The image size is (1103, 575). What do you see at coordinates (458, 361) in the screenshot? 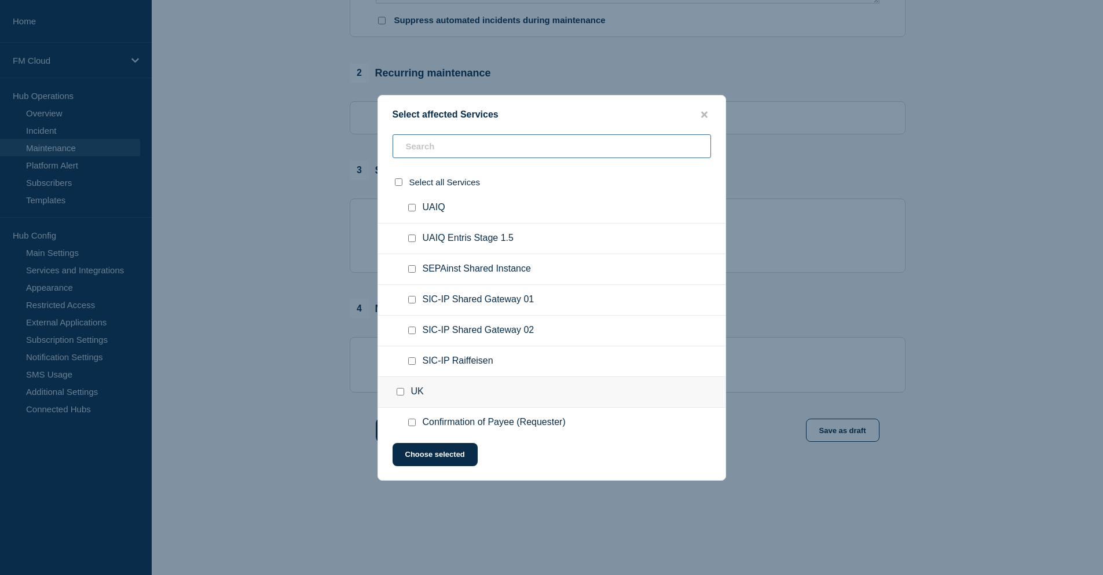
I see `span: SIC-IP Raiffeisen` at bounding box center [458, 361].